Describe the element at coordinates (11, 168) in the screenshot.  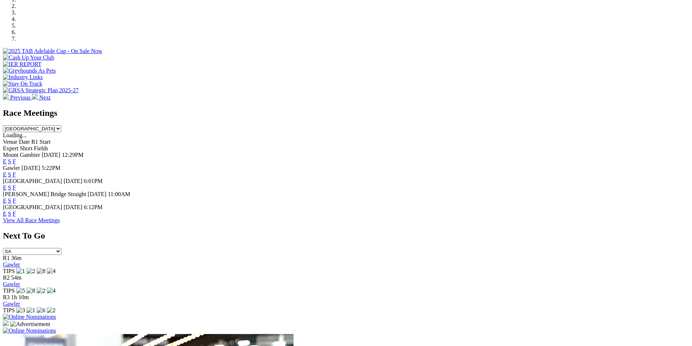
I see `span: Gawler` at that location.